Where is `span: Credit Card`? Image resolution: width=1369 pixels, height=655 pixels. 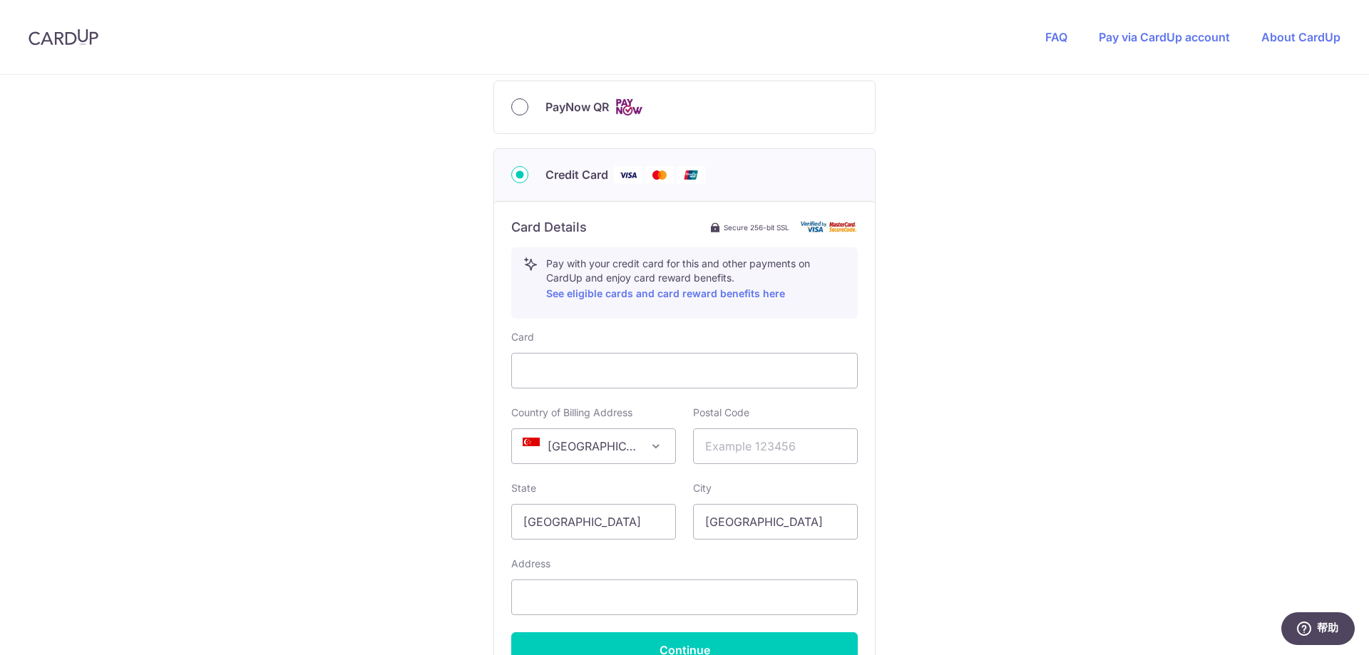
span: Credit Card is located at coordinates (577, 175).